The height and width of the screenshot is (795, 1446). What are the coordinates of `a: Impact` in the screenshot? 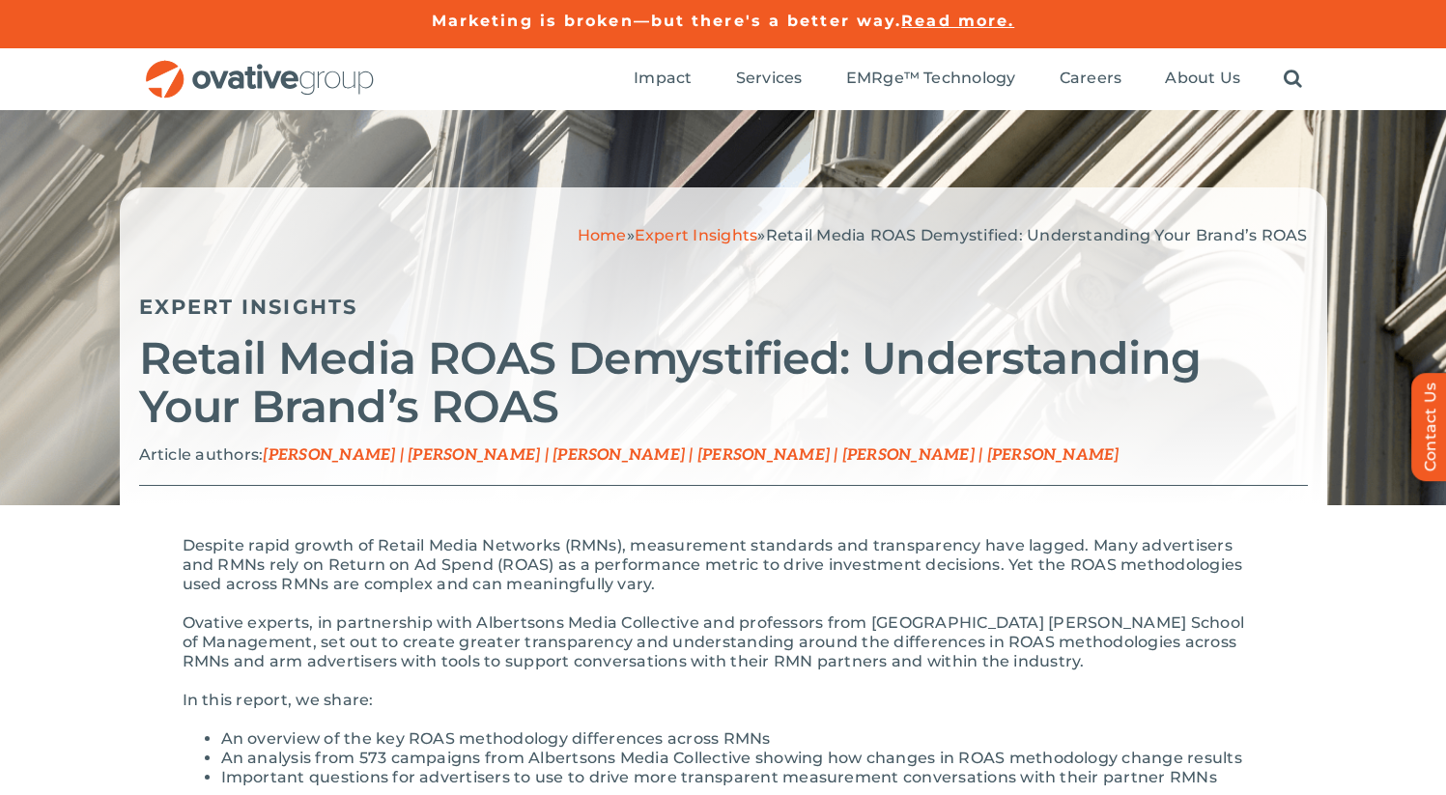 It's located at (663, 79).